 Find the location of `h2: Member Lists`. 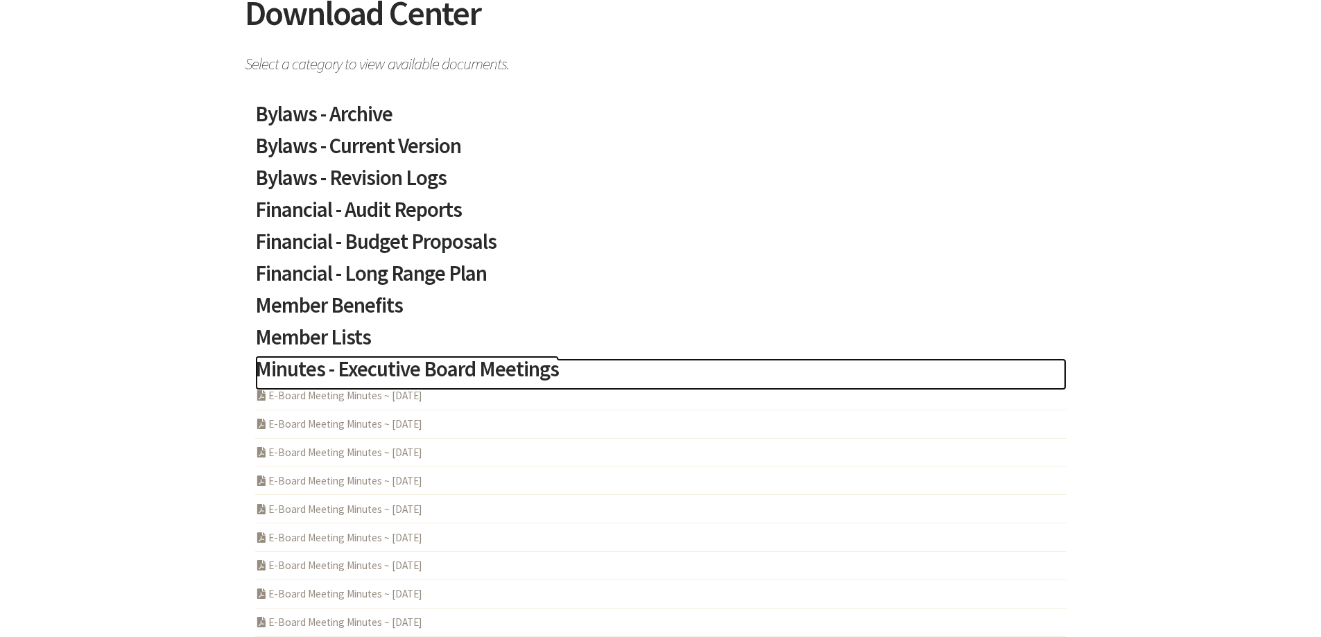

h2: Member Lists is located at coordinates (661, 343).